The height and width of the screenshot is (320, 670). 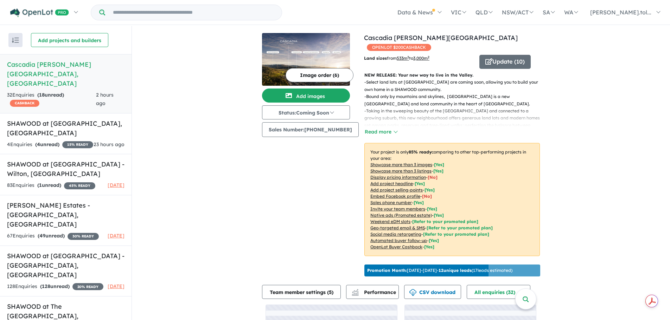 What do you see at coordinates (390, 221) in the screenshot?
I see `u: Weekend eDM slots` at bounding box center [390, 221].